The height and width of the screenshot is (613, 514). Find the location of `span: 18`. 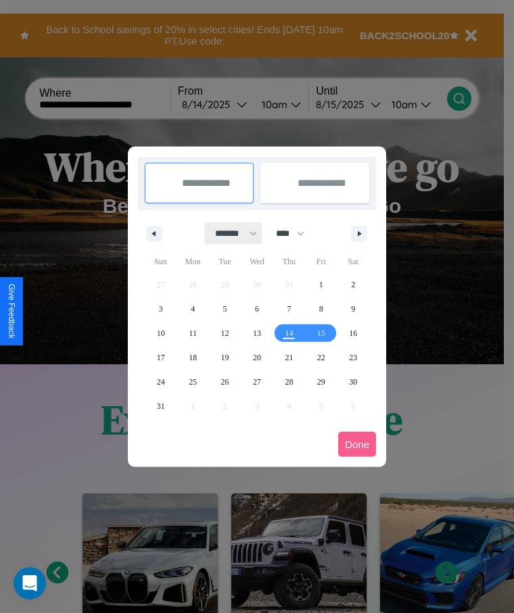

span: 18 is located at coordinates (193, 358).